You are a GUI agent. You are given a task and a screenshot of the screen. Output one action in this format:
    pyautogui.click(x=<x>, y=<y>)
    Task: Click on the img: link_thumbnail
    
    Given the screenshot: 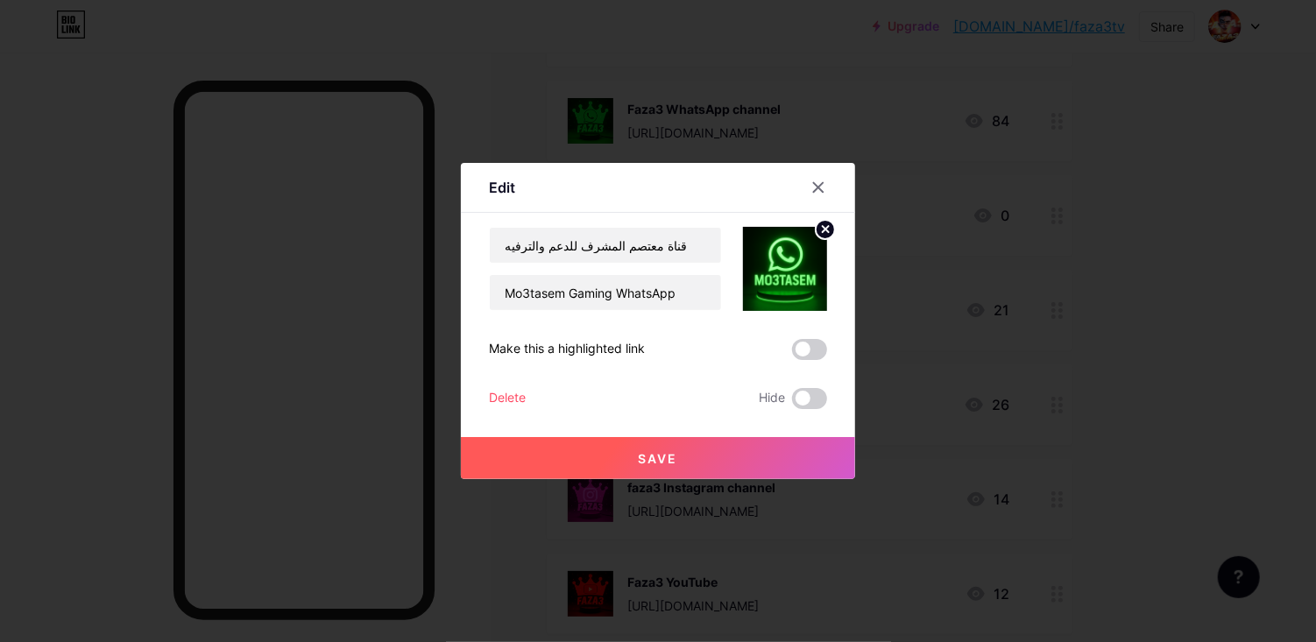 What is the action you would take?
    pyautogui.click(x=785, y=269)
    